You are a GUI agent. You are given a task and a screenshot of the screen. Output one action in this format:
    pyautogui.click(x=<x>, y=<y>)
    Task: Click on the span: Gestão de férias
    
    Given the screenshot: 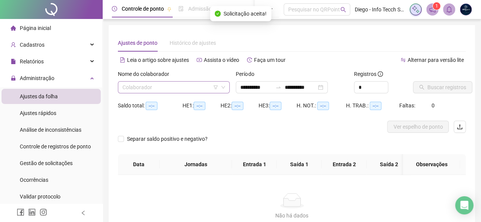 What is the action you would take?
    pyautogui.click(x=263, y=9)
    